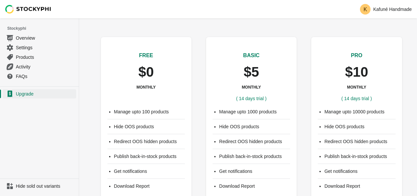 Image resolution: width=417 pixels, height=196 pixels. I want to click on span: Products, so click(45, 57).